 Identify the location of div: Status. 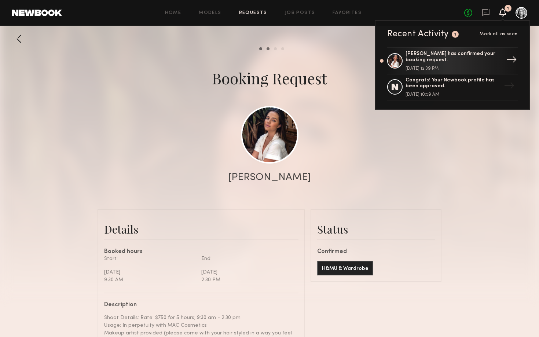
(376, 229).